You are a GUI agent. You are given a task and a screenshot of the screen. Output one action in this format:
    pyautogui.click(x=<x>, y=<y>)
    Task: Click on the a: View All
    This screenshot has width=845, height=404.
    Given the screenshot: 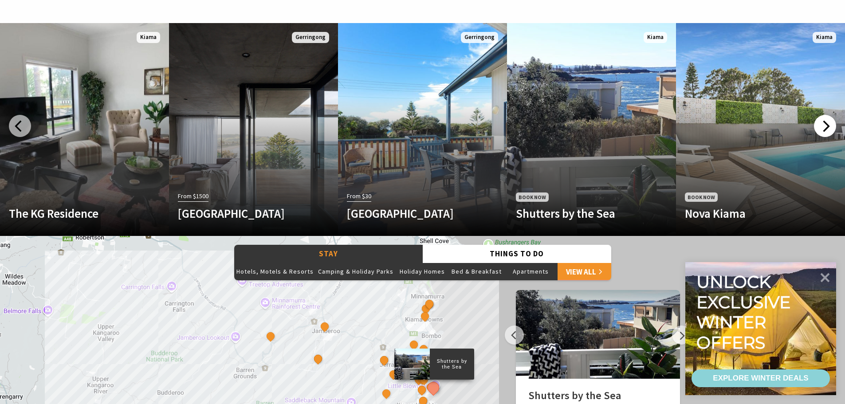 What is the action you would take?
    pyautogui.click(x=584, y=271)
    